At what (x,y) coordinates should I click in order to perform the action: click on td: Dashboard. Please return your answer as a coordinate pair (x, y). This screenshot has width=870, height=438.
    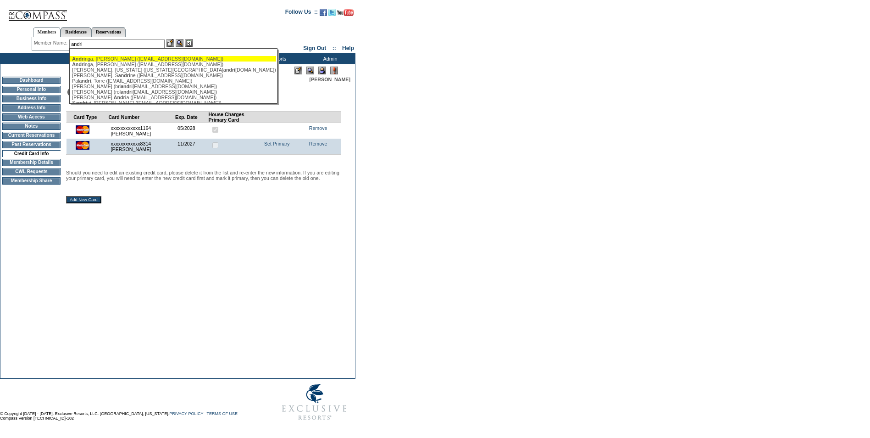
    Looking at the image, I should click on (31, 80).